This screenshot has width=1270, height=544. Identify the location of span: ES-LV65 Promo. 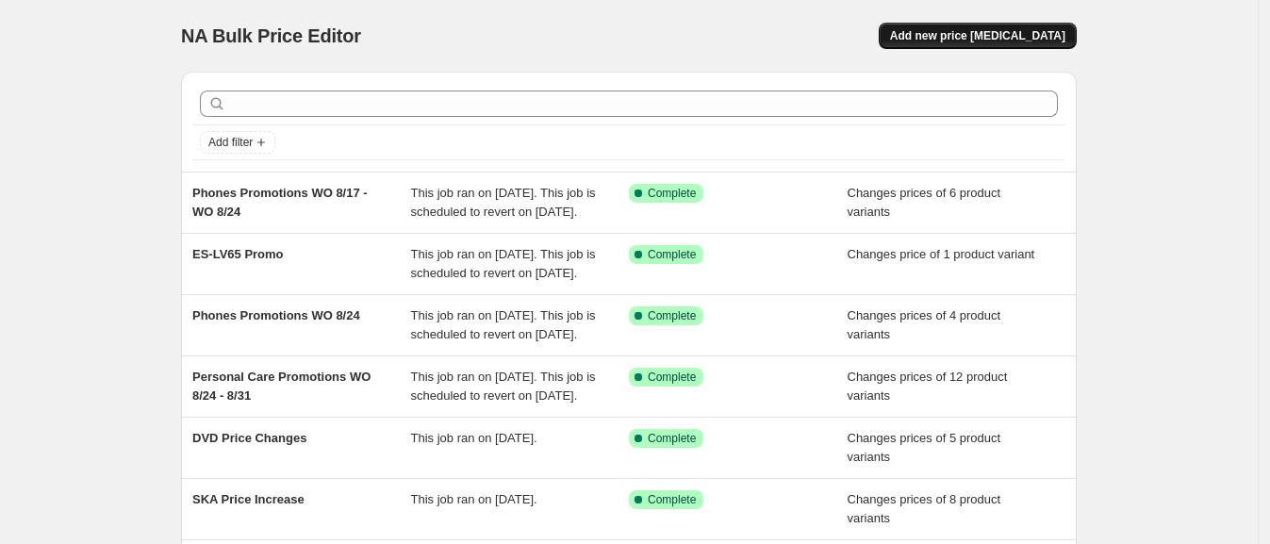
(238, 254).